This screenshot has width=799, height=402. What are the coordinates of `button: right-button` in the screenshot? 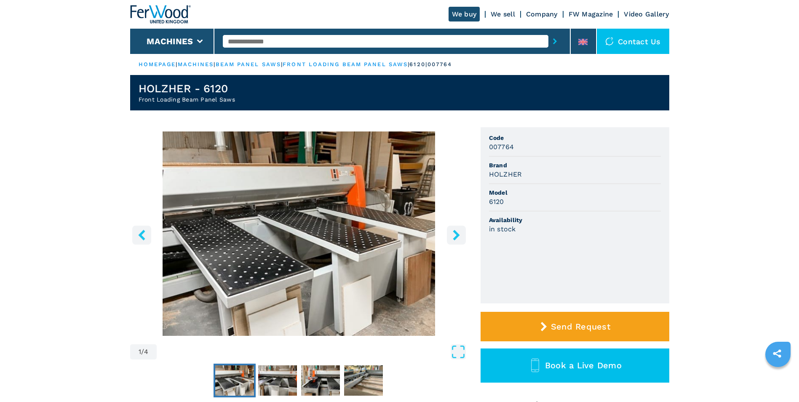 It's located at (456, 235).